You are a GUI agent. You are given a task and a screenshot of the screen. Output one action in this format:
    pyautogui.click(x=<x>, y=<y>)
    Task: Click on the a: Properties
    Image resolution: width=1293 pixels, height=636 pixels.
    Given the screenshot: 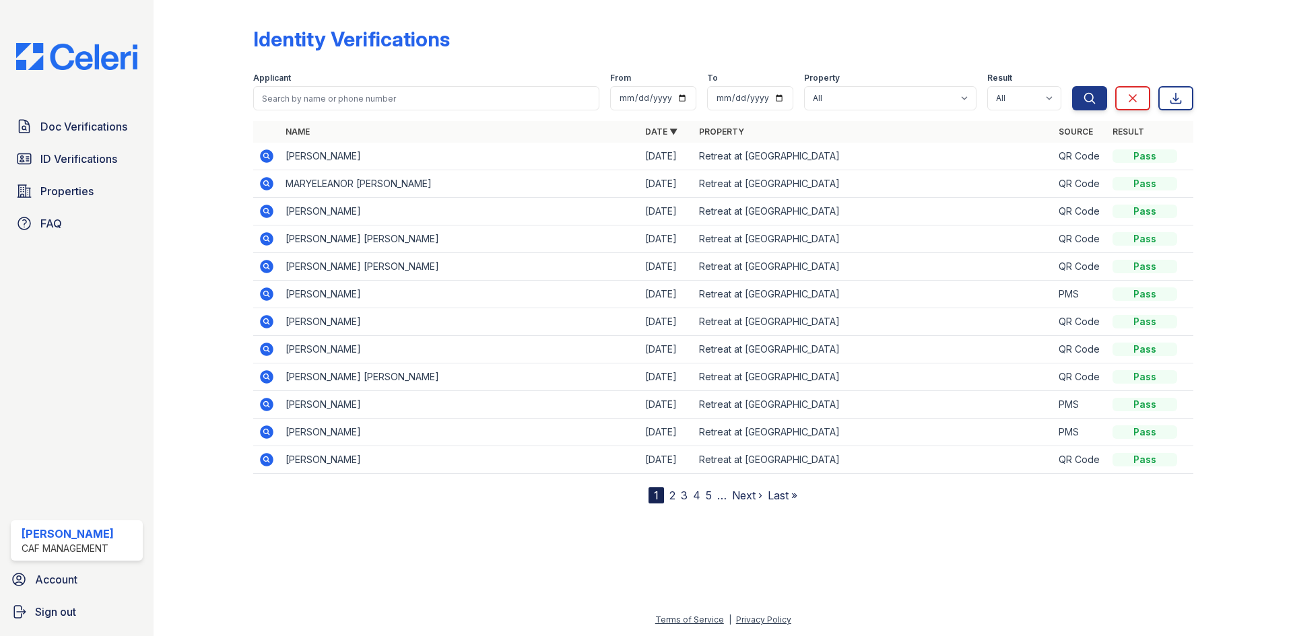 What is the action you would take?
    pyautogui.click(x=77, y=191)
    